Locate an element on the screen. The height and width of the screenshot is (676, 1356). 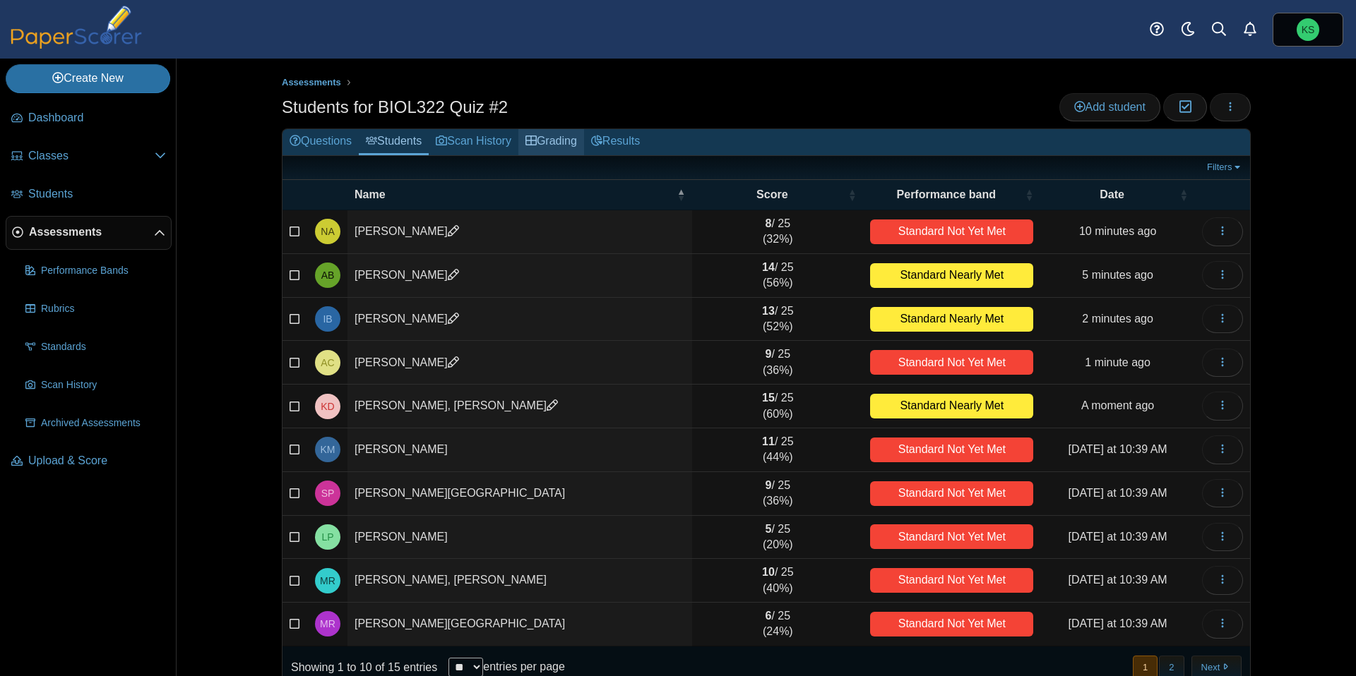
b: 10 is located at coordinates (768, 572).